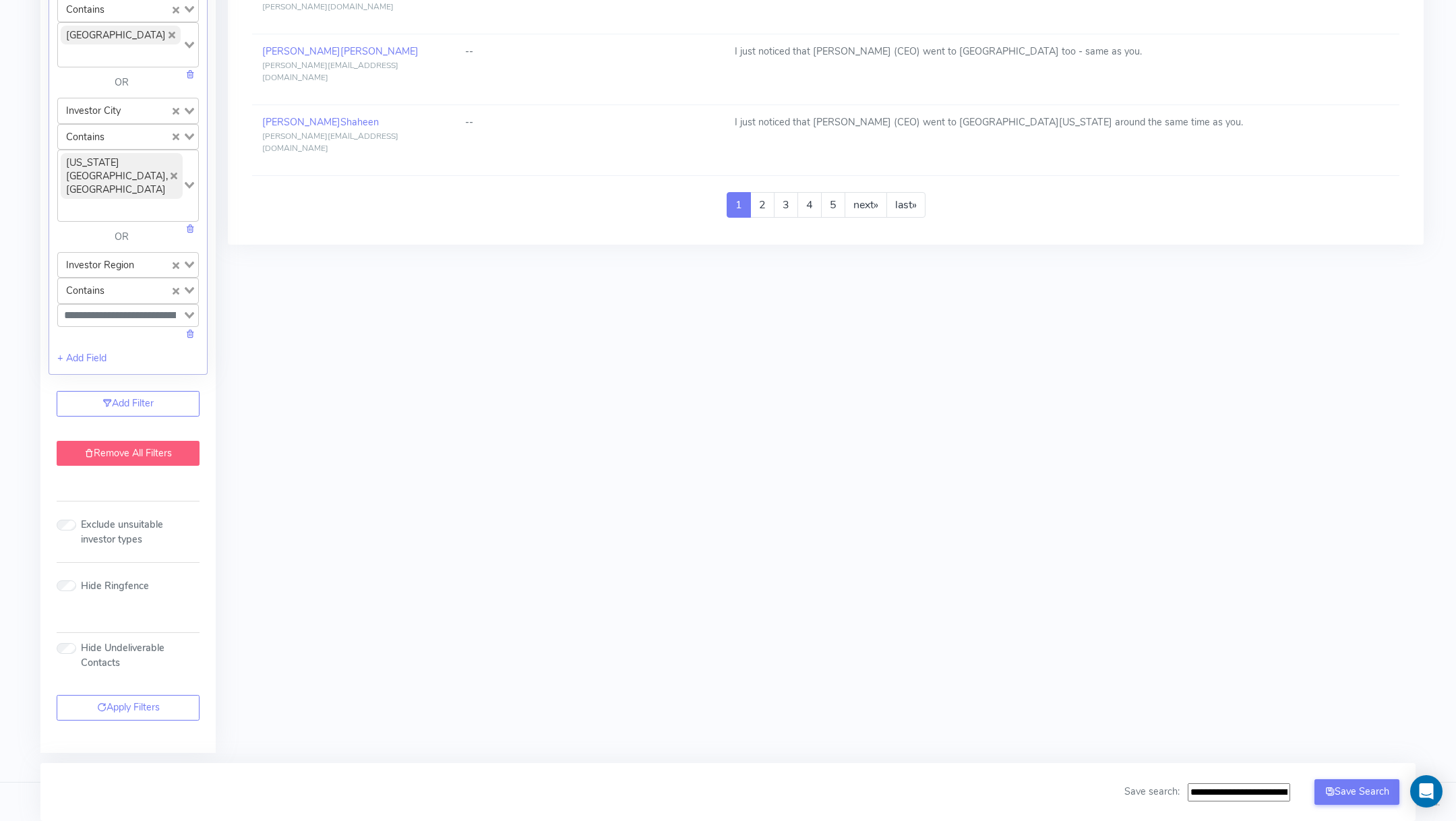 The height and width of the screenshot is (821, 1456). What do you see at coordinates (833, 205) in the screenshot?
I see `a: 5` at bounding box center [833, 205].